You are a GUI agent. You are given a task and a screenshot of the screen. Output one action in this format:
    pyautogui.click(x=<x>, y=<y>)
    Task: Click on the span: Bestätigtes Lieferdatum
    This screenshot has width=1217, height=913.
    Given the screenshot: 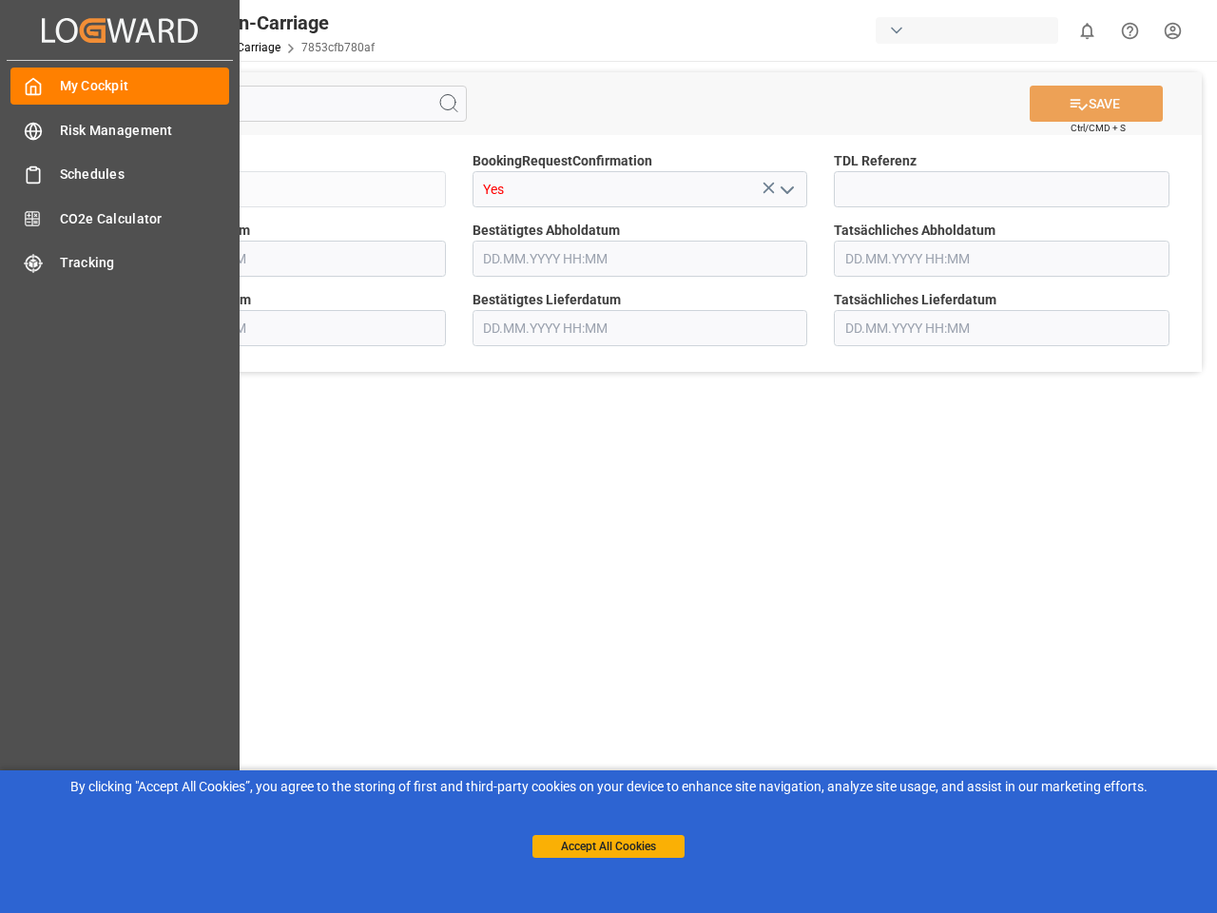 What is the action you would take?
    pyautogui.click(x=547, y=300)
    